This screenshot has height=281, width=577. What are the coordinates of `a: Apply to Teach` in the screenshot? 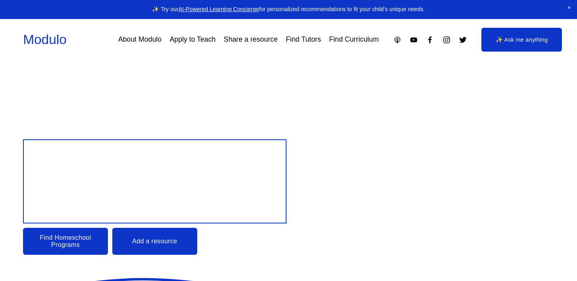 It's located at (192, 39).